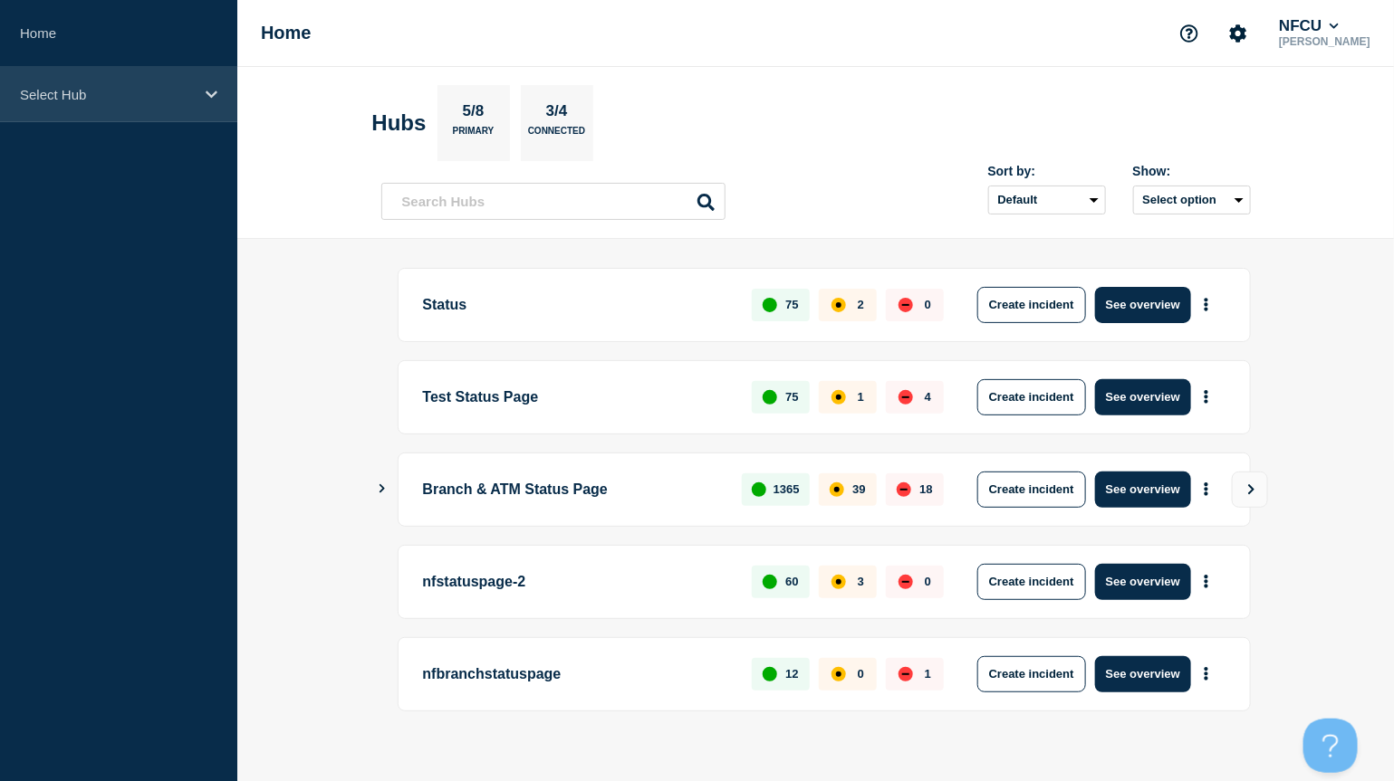  I want to click on div: Show:, so click(1192, 171).